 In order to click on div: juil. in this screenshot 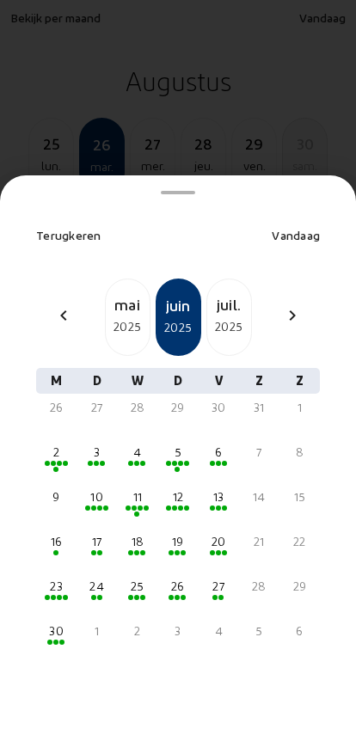, I will do `click(229, 304)`.